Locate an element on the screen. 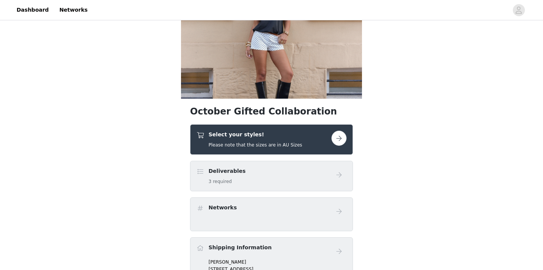 Image resolution: width=543 pixels, height=270 pixels. a: Networks is located at coordinates (73, 10).